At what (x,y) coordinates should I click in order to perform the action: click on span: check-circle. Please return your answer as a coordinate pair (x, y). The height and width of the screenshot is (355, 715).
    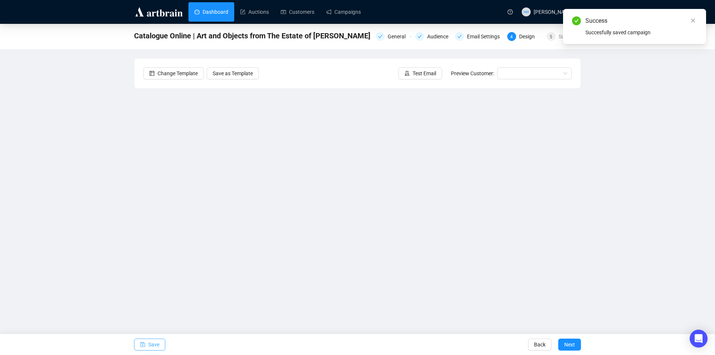
    Looking at the image, I should click on (576, 21).